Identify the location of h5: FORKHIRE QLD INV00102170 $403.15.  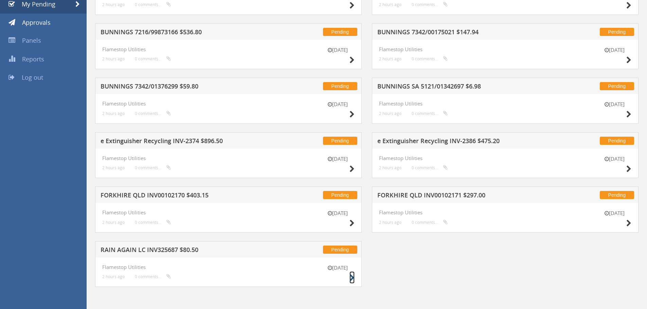
(190, 196).